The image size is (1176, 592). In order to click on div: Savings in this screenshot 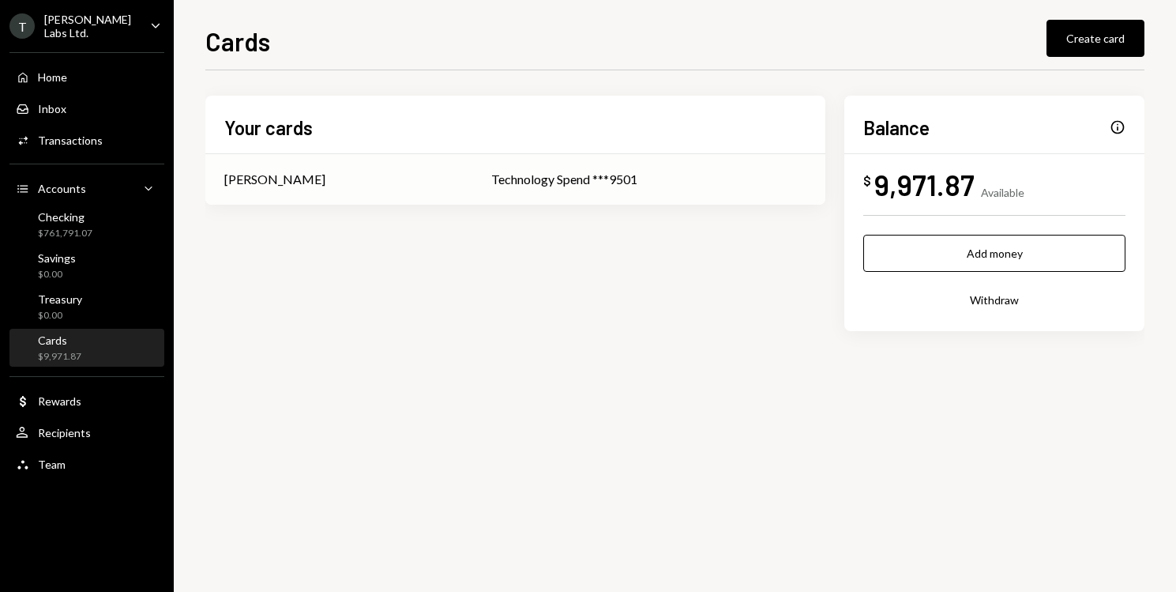, I will do `click(57, 258)`.